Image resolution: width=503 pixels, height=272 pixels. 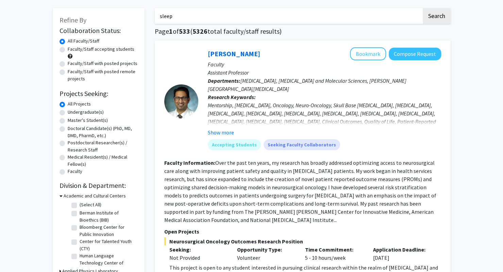 What do you see at coordinates (103, 160) in the screenshot?
I see `label: Medical Resident(s) / Medical Fellow(s)` at bounding box center [103, 160].